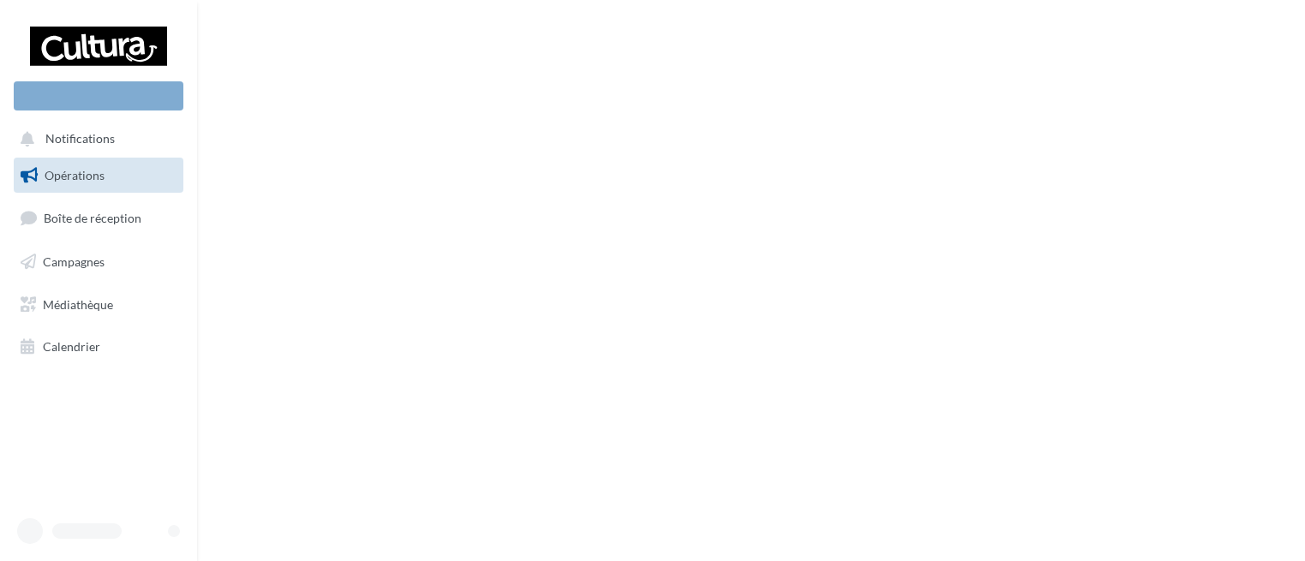 This screenshot has width=1305, height=561. Describe the element at coordinates (80, 139) in the screenshot. I see `span: Notifications` at that location.